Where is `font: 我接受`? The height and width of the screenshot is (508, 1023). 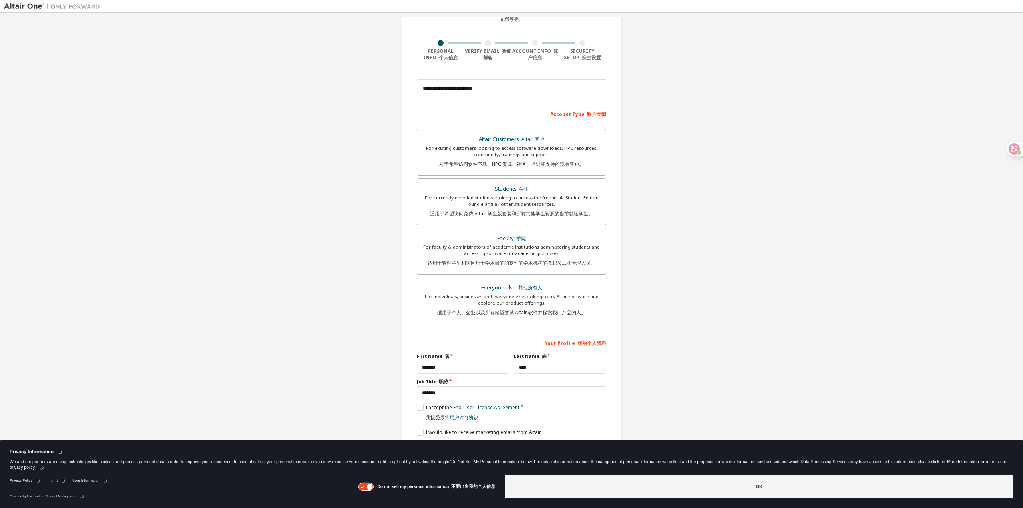
font: 我接受 is located at coordinates (452, 417).